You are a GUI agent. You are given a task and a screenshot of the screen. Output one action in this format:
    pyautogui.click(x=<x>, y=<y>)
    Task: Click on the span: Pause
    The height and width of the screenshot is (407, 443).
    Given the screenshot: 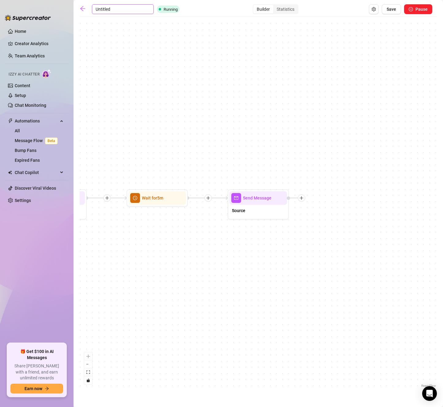 What is the action you would take?
    pyautogui.click(x=422, y=9)
    